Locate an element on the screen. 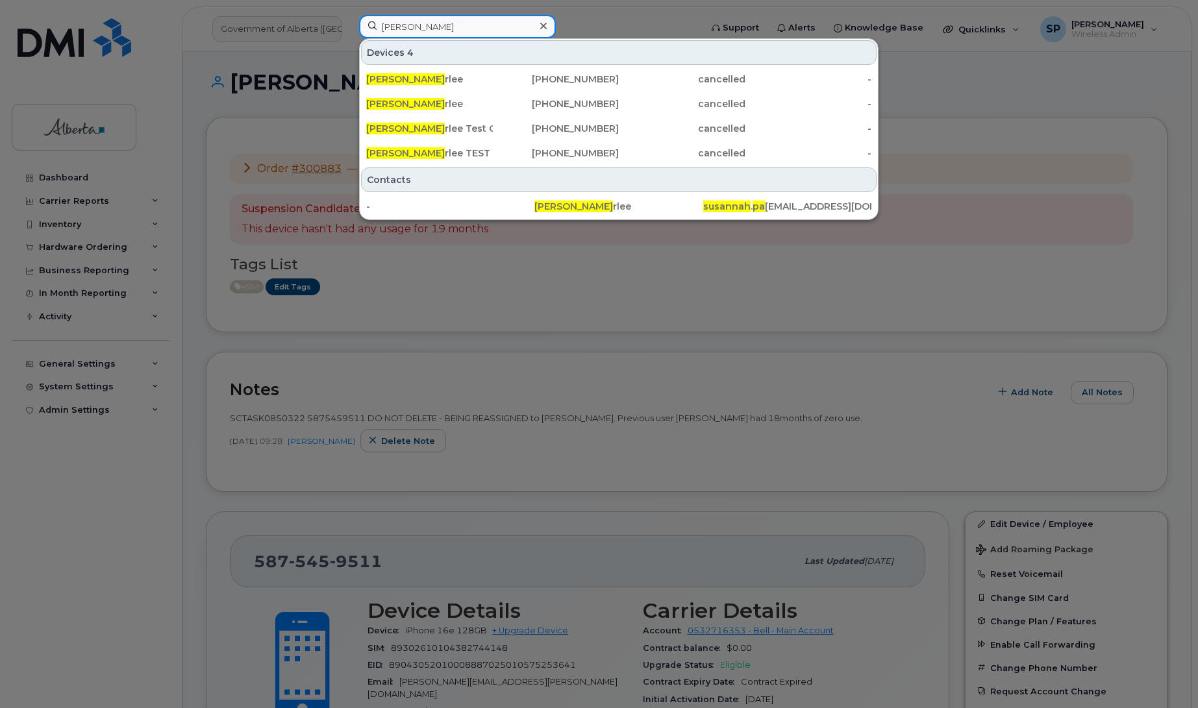 This screenshot has width=1198, height=708. div: rlee TEST Own SIM is located at coordinates (429, 153).